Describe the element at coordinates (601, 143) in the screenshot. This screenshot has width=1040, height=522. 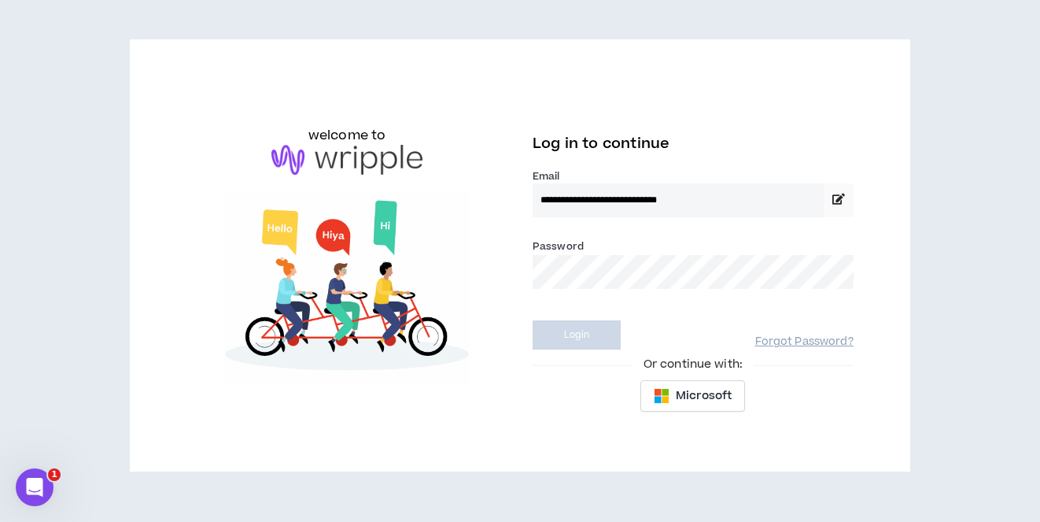
I see `span: Log in to continue` at that location.